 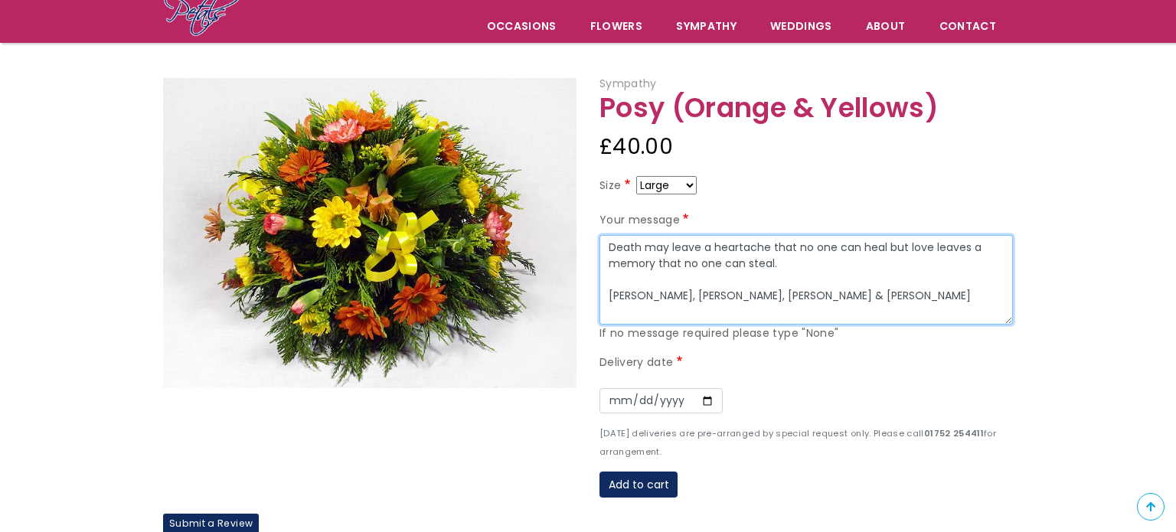 I want to click on strong: 01752 254411, so click(x=954, y=433).